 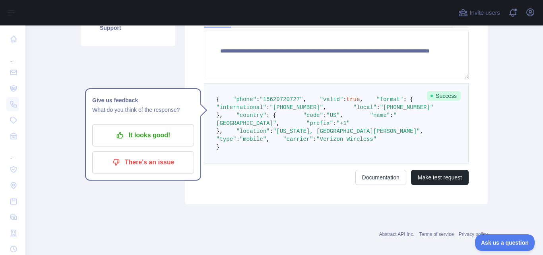 I want to click on span: "US", so click(x=333, y=115).